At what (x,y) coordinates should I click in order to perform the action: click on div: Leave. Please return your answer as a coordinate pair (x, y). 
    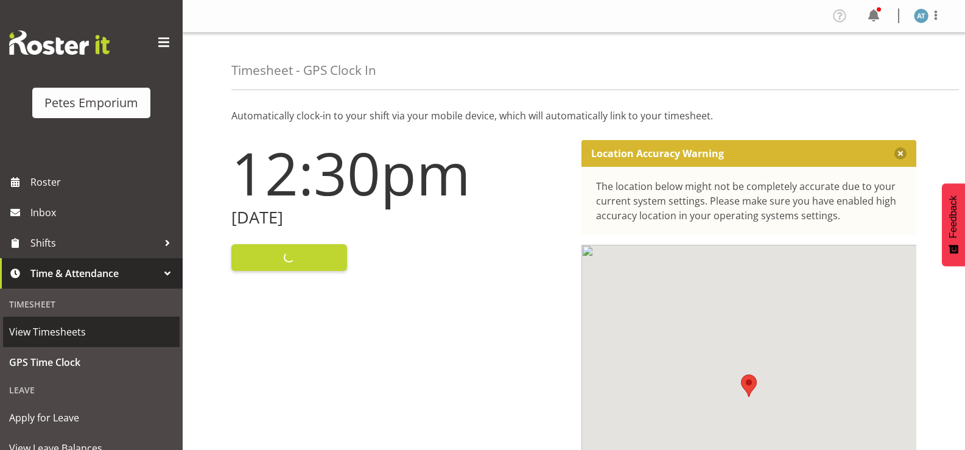
    Looking at the image, I should click on (91, 390).